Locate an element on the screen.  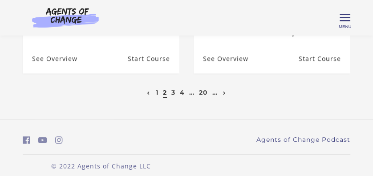
a: 2 is located at coordinates (165, 93).